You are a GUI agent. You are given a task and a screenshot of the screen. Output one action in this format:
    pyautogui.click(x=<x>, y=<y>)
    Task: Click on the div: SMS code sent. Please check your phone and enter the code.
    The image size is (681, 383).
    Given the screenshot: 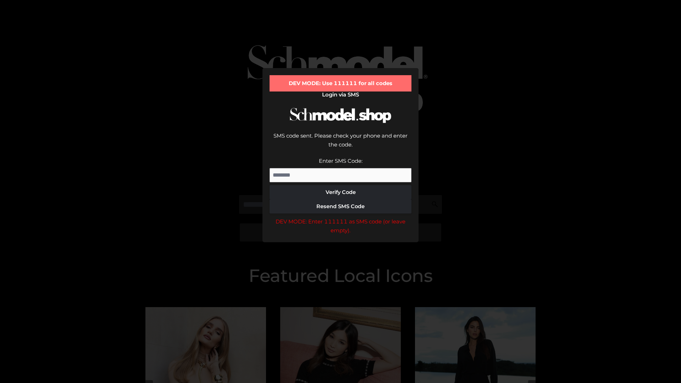 What is the action you would take?
    pyautogui.click(x=340, y=144)
    